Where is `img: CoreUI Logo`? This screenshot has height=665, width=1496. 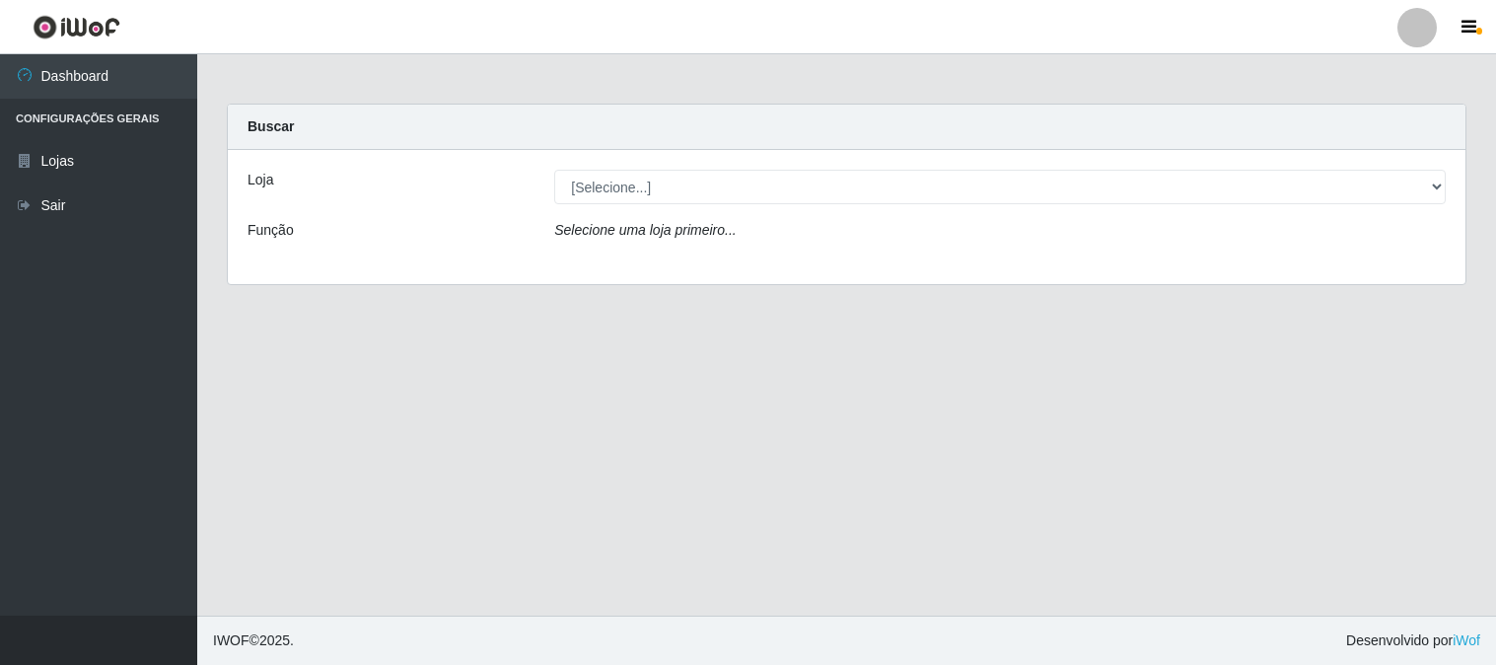
img: CoreUI Logo is located at coordinates (76, 27).